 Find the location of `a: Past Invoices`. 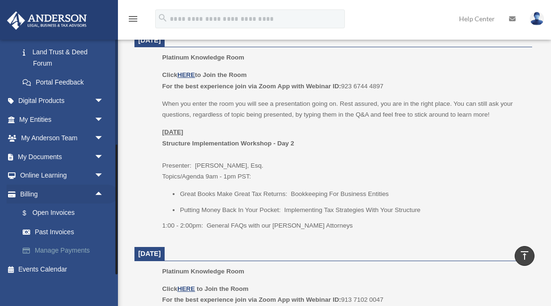

a: Past Invoices is located at coordinates (66, 232).